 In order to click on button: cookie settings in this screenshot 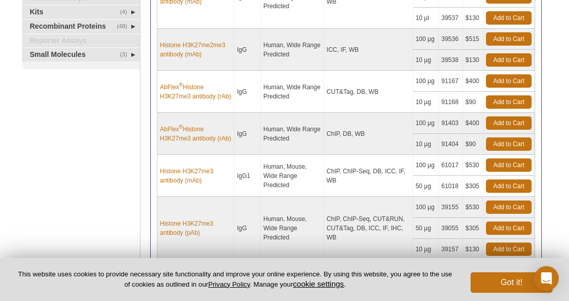, I will do `click(318, 283)`.